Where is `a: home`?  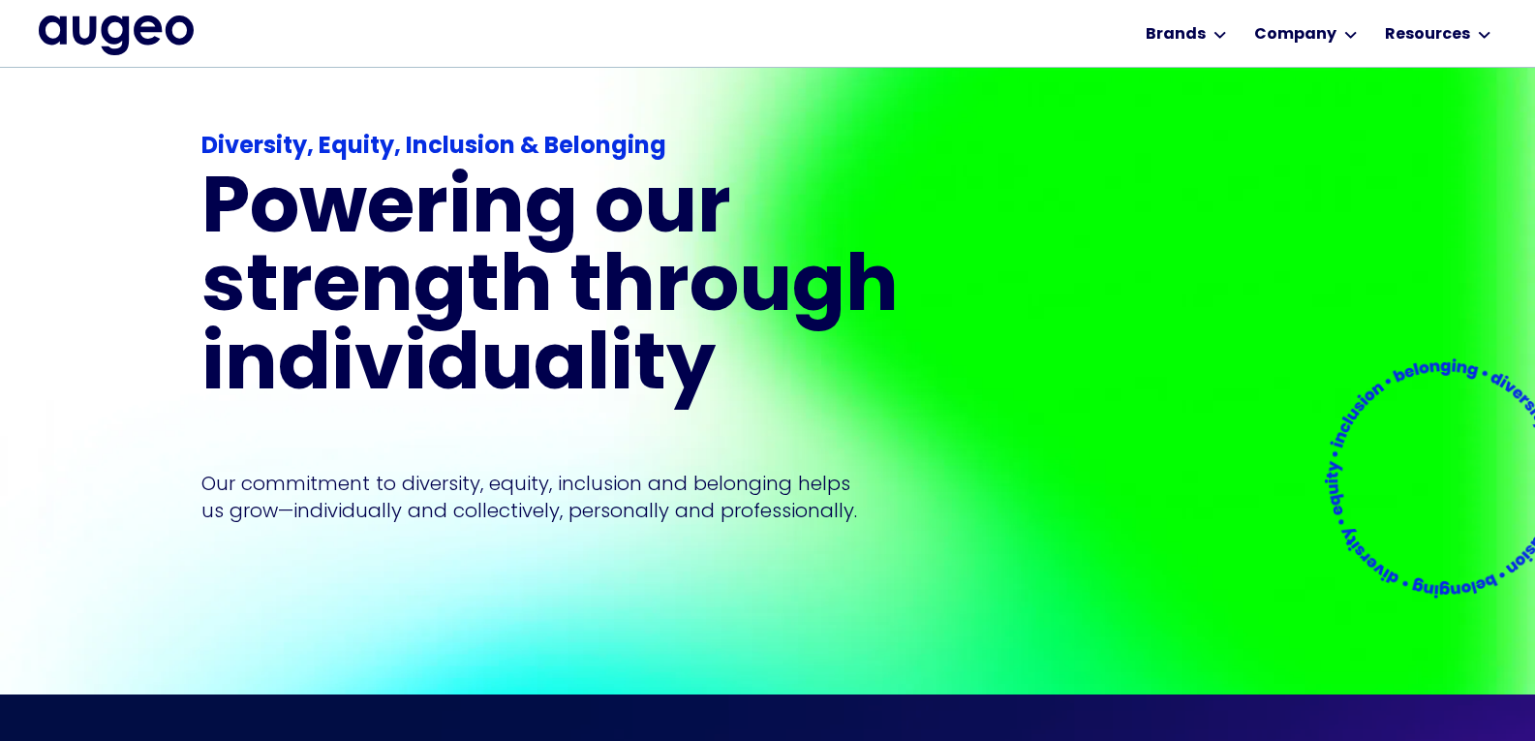 a: home is located at coordinates (116, 35).